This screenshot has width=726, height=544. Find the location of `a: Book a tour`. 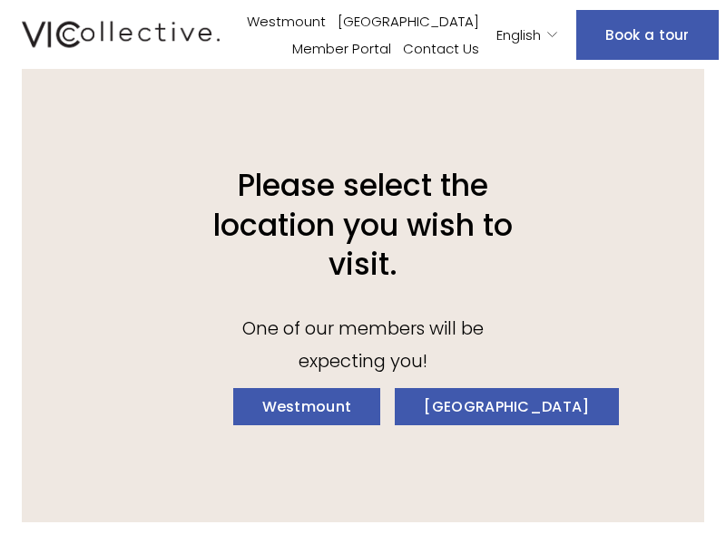

a: Book a tour is located at coordinates (647, 34).